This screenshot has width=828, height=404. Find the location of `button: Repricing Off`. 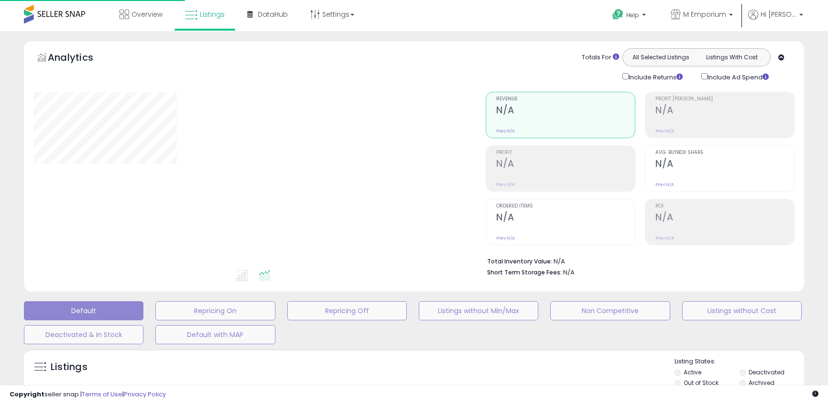

button: Repricing Off is located at coordinates (347, 311).